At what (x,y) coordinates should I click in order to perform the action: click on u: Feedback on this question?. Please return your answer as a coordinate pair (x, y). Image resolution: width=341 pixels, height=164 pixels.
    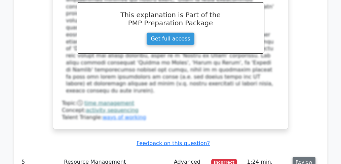
    Looking at the image, I should click on (173, 143).